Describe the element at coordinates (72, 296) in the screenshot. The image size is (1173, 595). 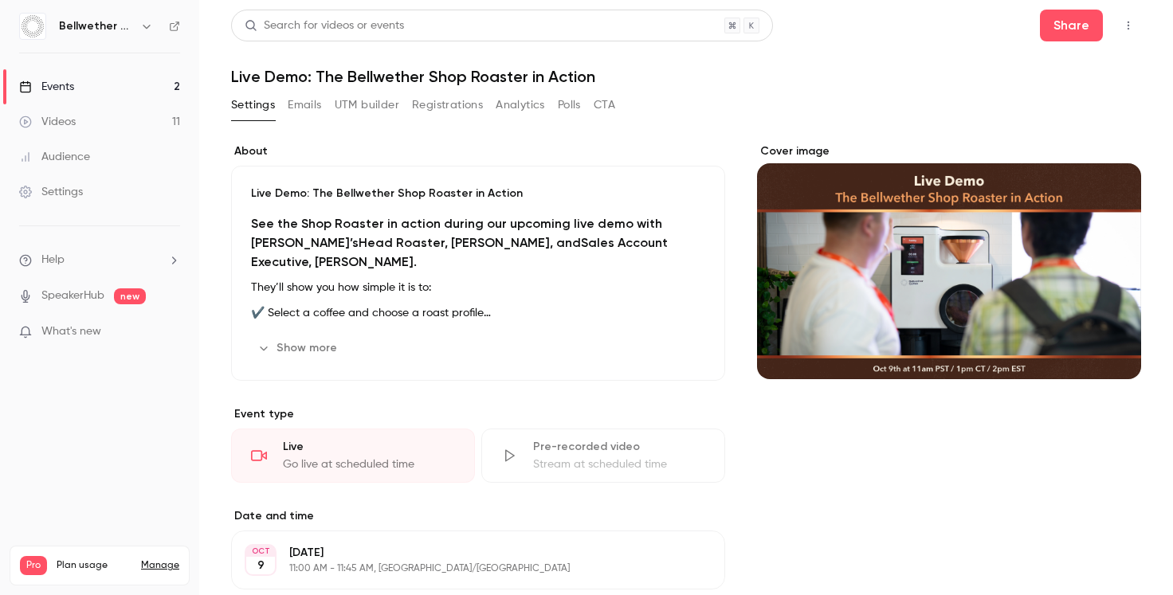
I see `a: SpeakerHub` at that location.